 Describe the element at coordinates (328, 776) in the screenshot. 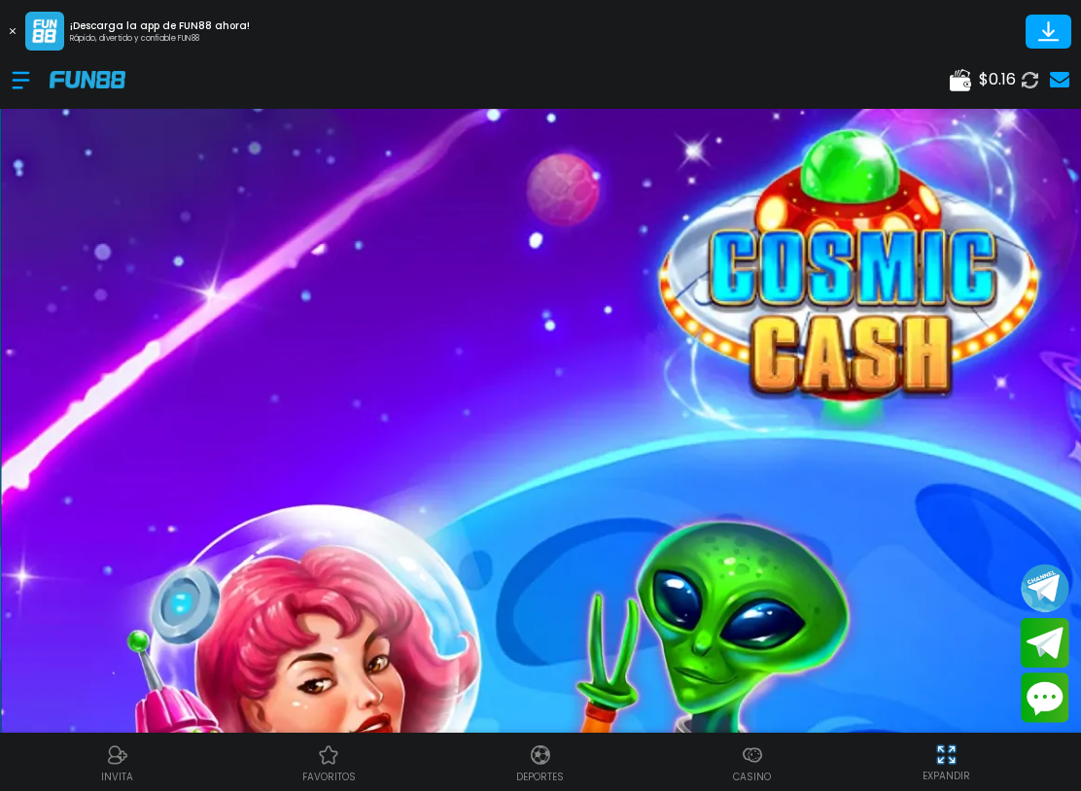

I see `p: favoritos` at that location.